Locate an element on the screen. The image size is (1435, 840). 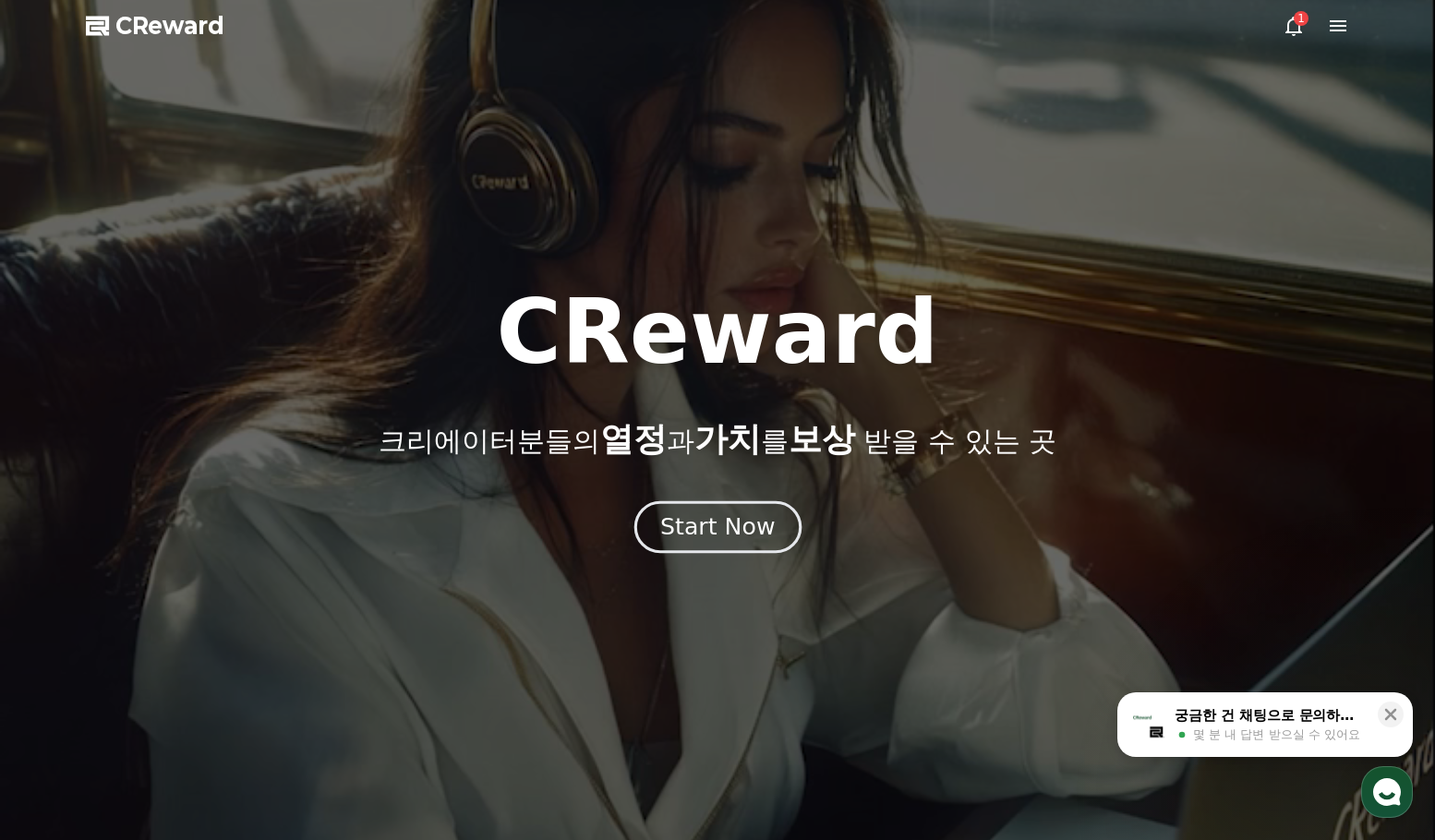
h1: CReward is located at coordinates (717, 333).